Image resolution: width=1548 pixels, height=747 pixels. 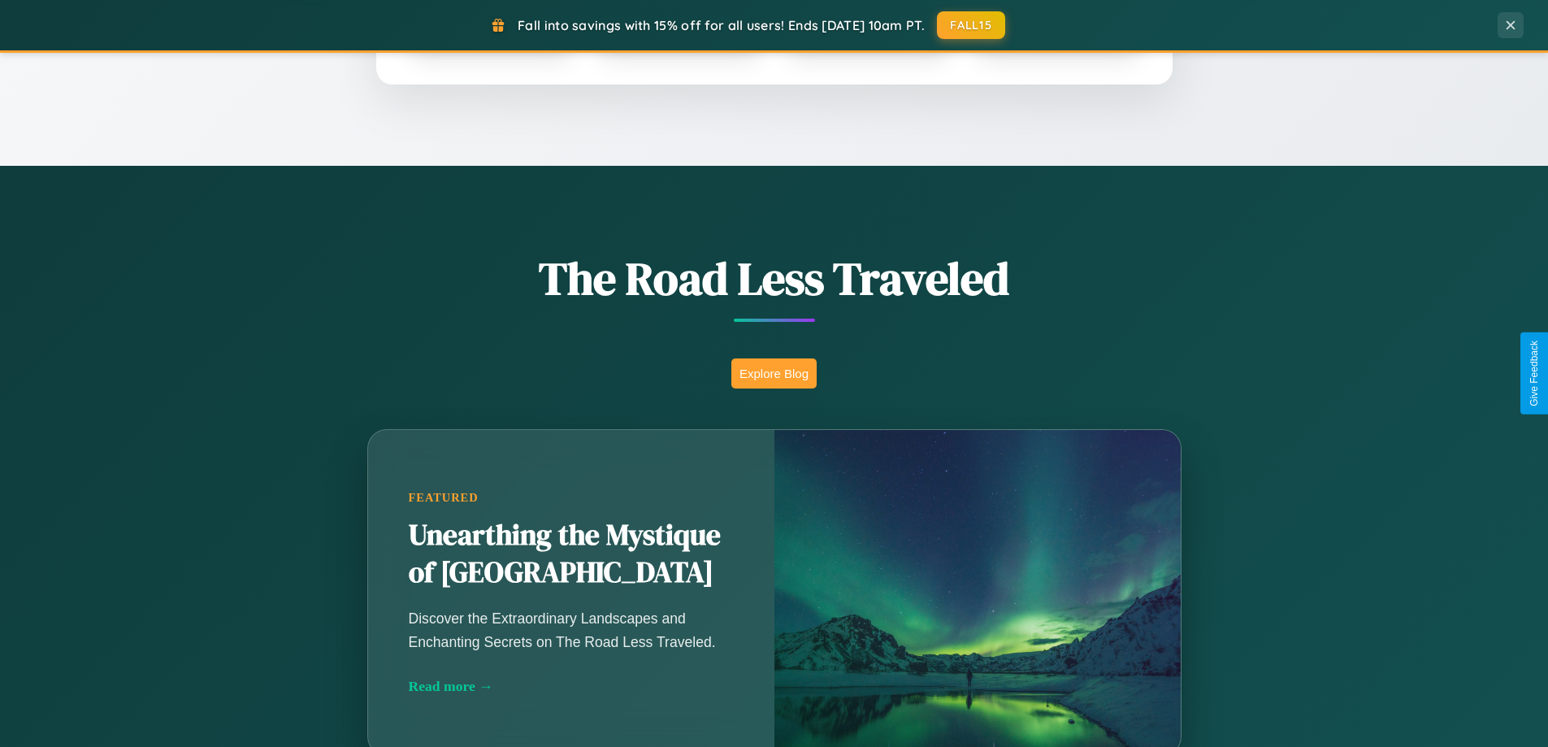 I want to click on button: Explore Blog, so click(x=774, y=373).